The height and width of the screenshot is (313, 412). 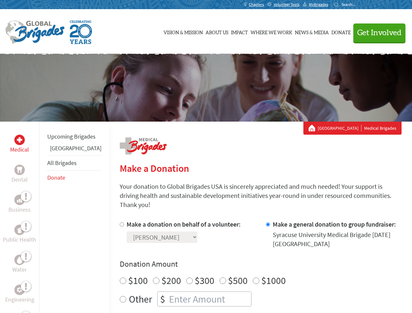 What do you see at coordinates (20, 200) in the screenshot?
I see `div: Business` at bounding box center [20, 200].